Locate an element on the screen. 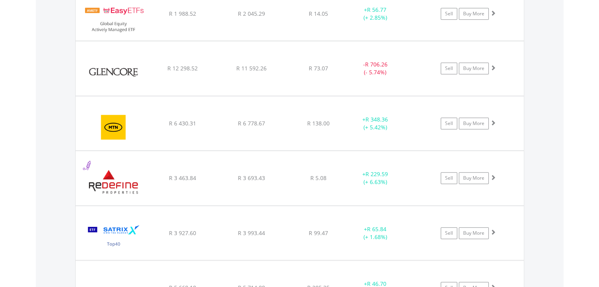  img: EQU.ZA.GLN.png is located at coordinates (113, 72).